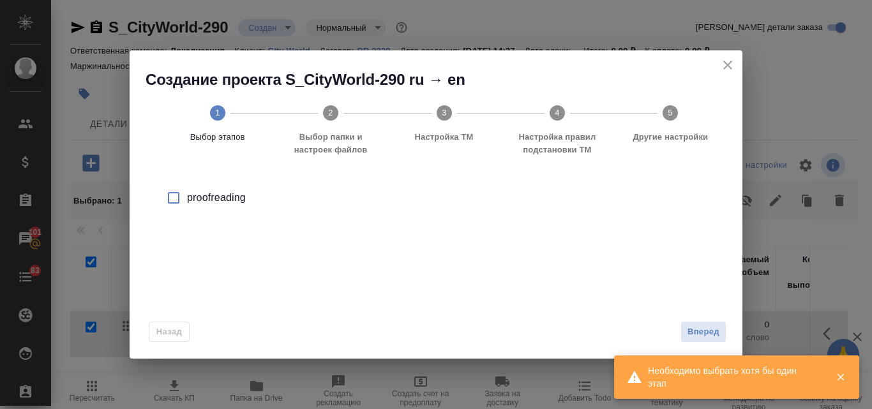 This screenshot has width=872, height=409. Describe the element at coordinates (703, 332) in the screenshot. I see `span: Вперед` at that location.